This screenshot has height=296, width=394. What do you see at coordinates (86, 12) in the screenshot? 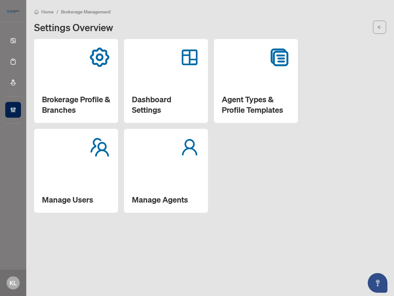
I see `span: Brokerage Management` at bounding box center [86, 12].